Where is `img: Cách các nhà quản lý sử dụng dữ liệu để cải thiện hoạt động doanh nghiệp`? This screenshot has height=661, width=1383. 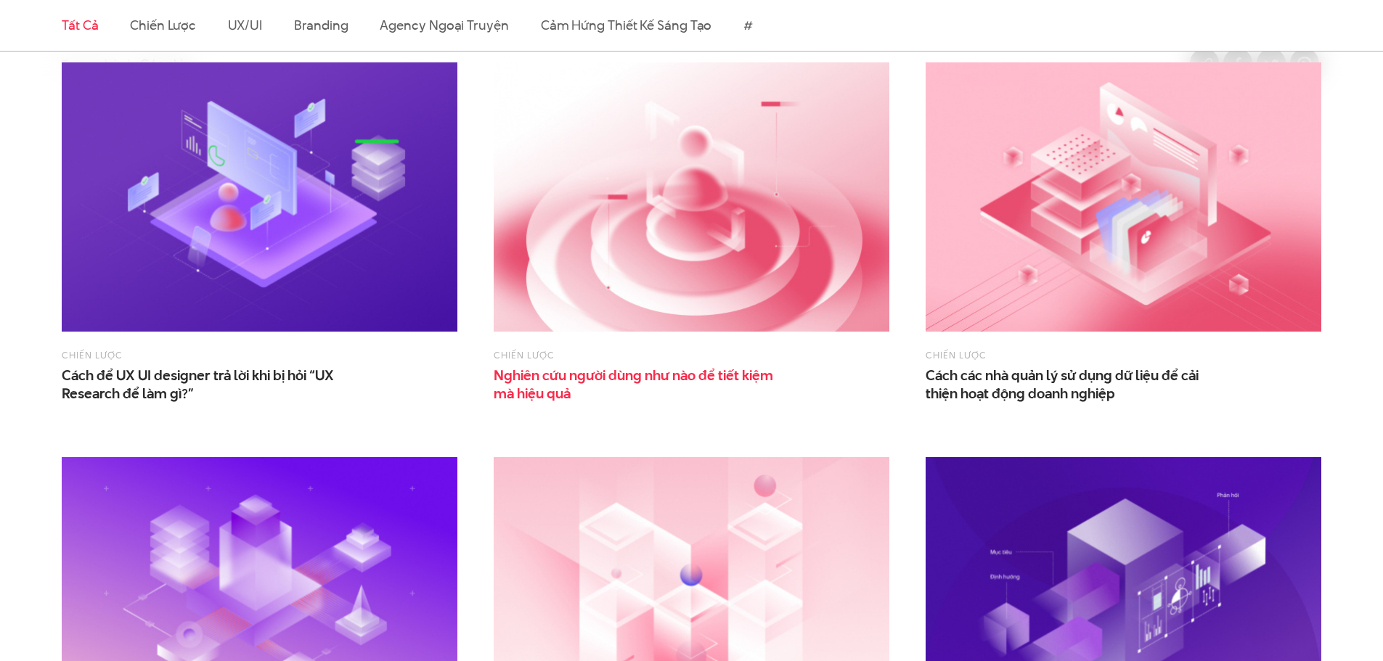 img: Cách các nhà quản lý sử dụng dữ liệu để cải thiện hoạt động doanh nghiệp is located at coordinates (1123, 197).